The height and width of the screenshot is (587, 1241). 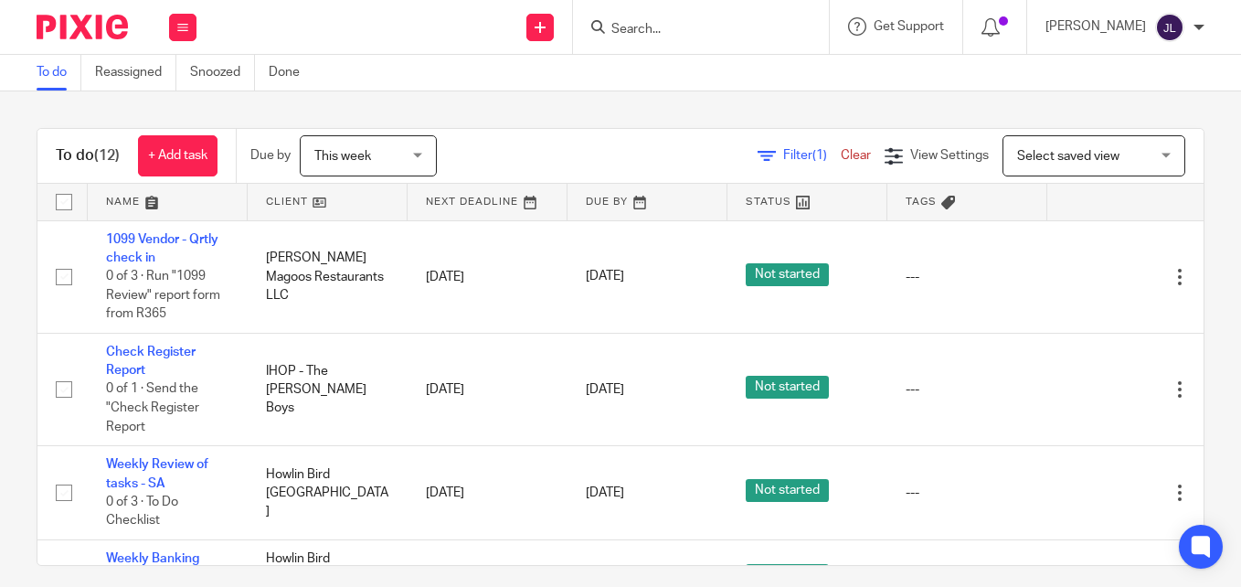 I want to click on img: svg%3E, so click(x=1170, y=27).